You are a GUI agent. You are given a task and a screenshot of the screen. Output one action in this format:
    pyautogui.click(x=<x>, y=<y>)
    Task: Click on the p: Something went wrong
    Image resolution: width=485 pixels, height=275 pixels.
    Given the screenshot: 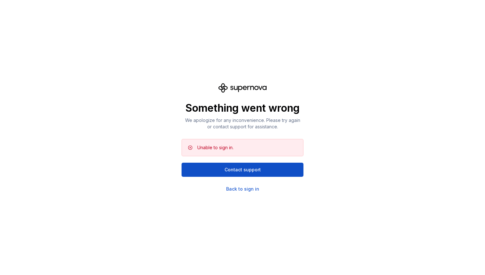 What is the action you would take?
    pyautogui.click(x=242, y=108)
    